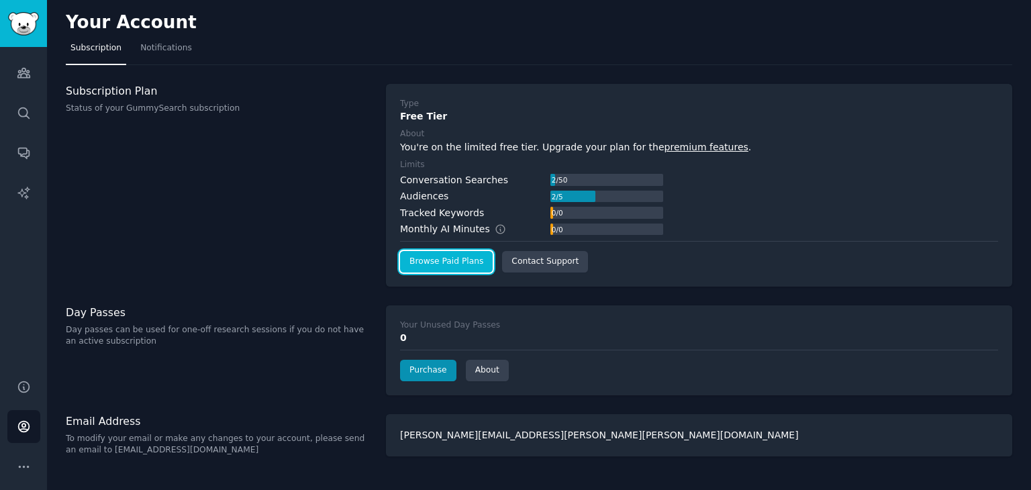  Describe the element at coordinates (699, 116) in the screenshot. I see `div: Free Tier` at that location.